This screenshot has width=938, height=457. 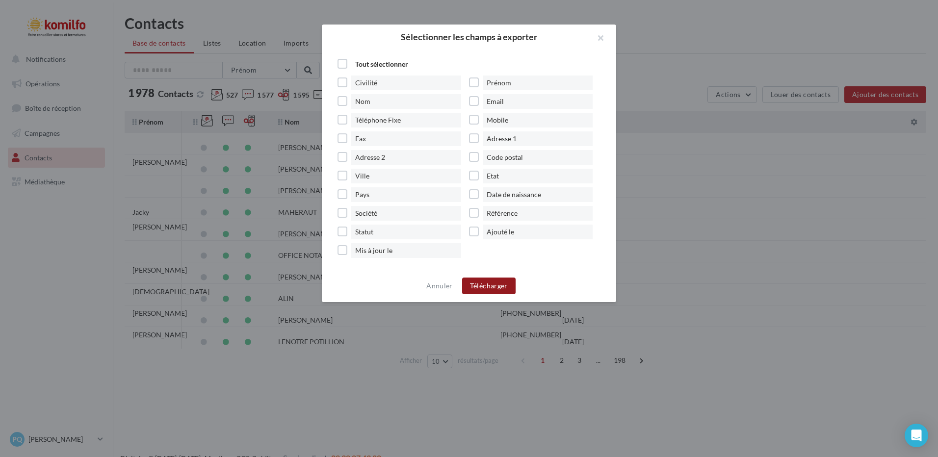 What do you see at coordinates (406, 139) in the screenshot?
I see `span: Fax` at bounding box center [406, 139].